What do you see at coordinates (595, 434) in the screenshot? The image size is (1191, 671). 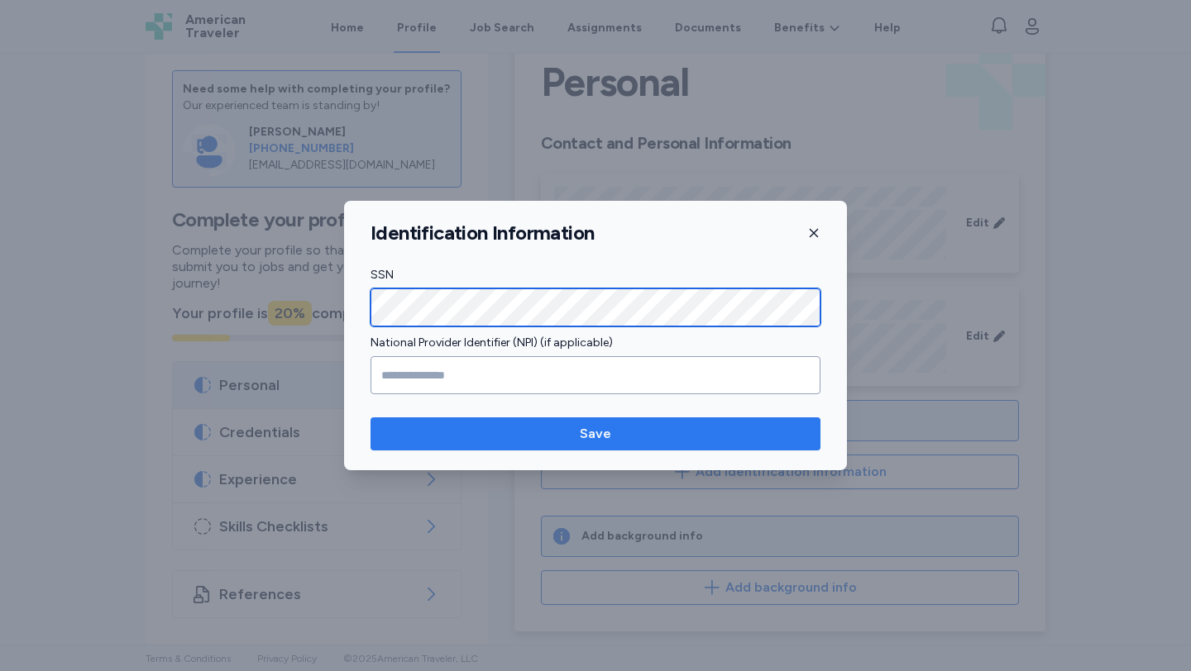 I see `button: Save` at bounding box center [595, 434].